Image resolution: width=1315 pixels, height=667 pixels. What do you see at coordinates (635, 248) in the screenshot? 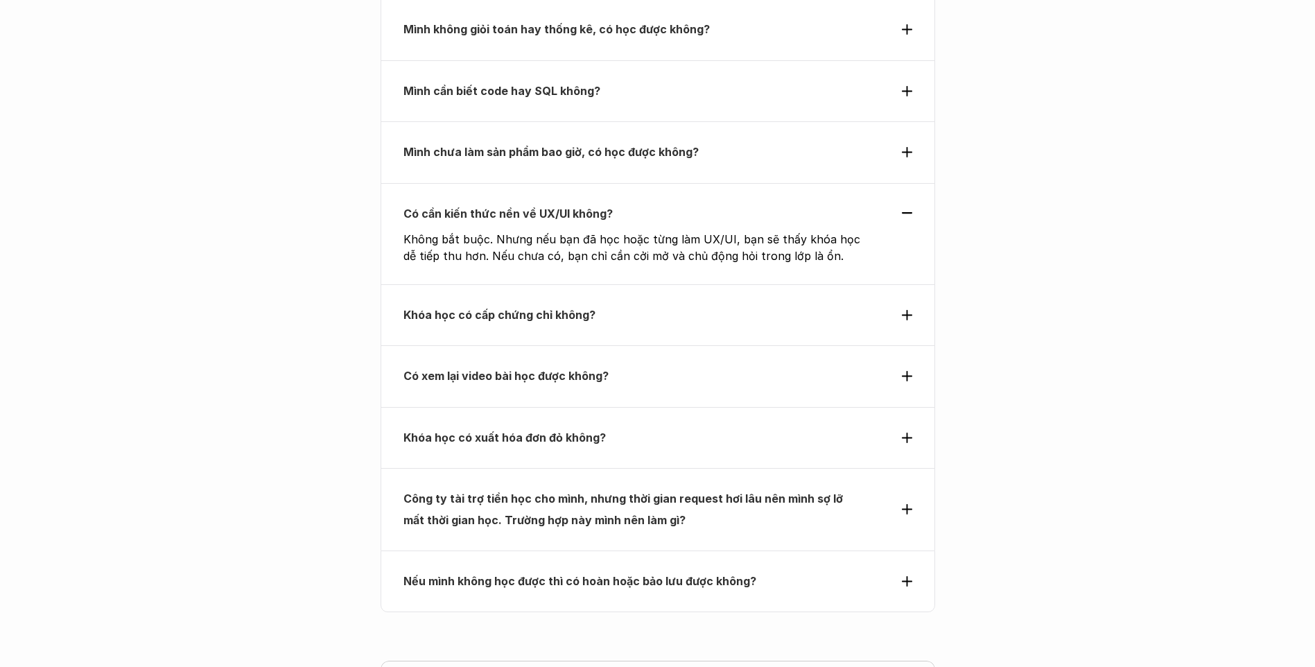
I see `p: Không bắt buộc. Nhưng nếu bạn đã học hoặc từng làm UX/UI, bạn sẽ thấy khóa học dễ tiếp thu hơn. N...` at bounding box center [635, 248].